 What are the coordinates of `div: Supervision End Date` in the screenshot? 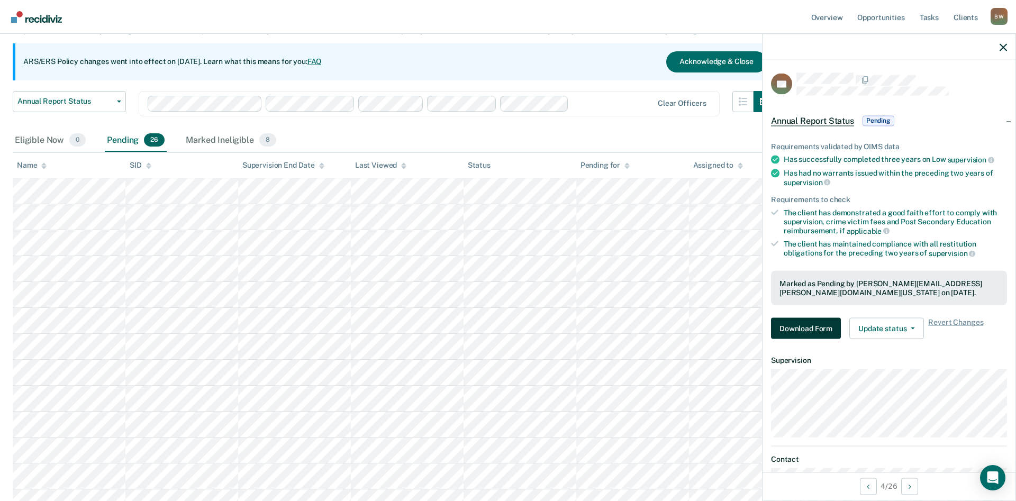 It's located at (283, 165).